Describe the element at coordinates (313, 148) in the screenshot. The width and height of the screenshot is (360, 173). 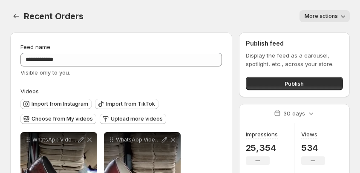
I see `p: 534` at that location.